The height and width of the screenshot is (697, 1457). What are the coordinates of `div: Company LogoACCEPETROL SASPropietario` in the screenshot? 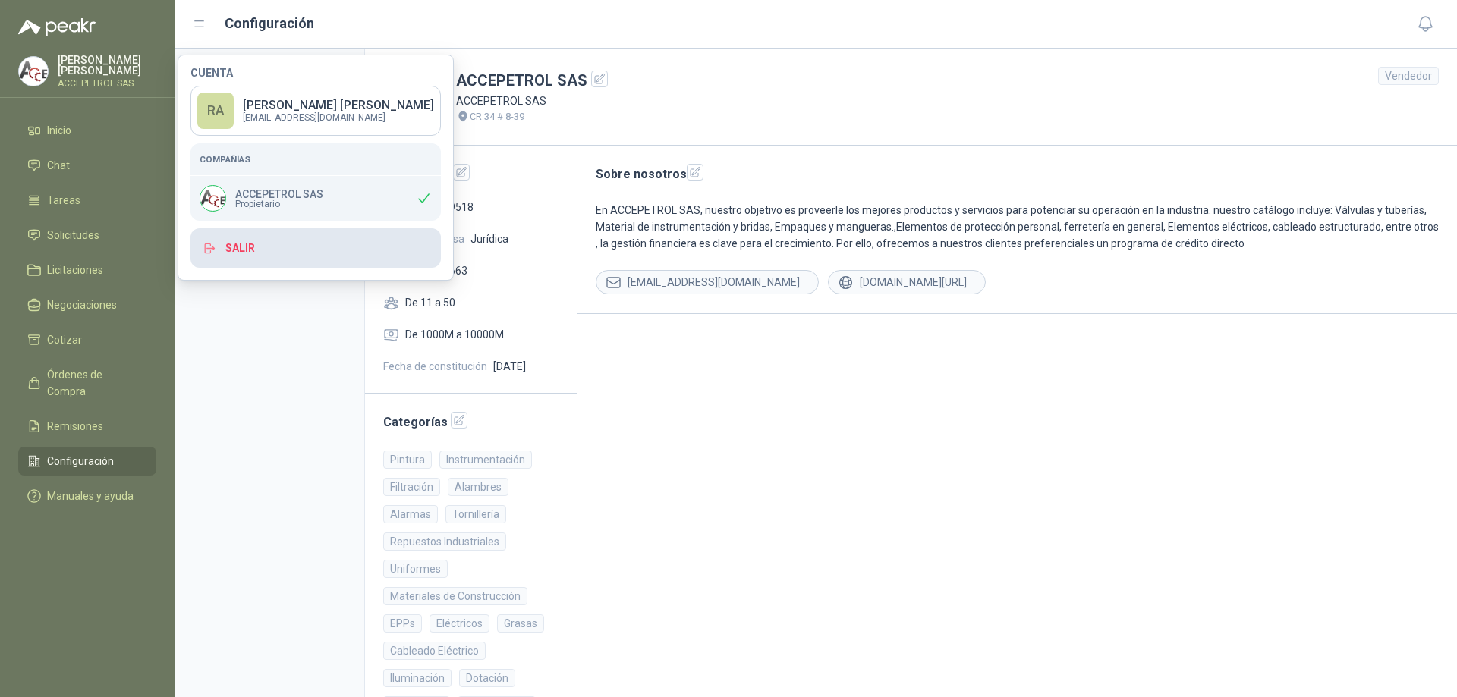 It's located at (316, 198).